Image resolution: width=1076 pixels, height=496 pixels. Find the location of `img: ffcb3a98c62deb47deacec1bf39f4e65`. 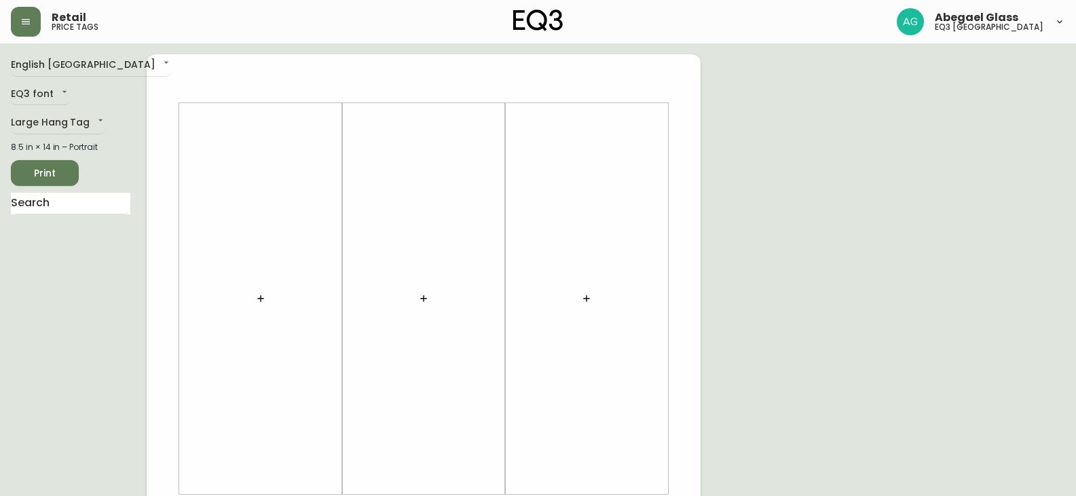

img: ffcb3a98c62deb47deacec1bf39f4e65 is located at coordinates (910, 22).